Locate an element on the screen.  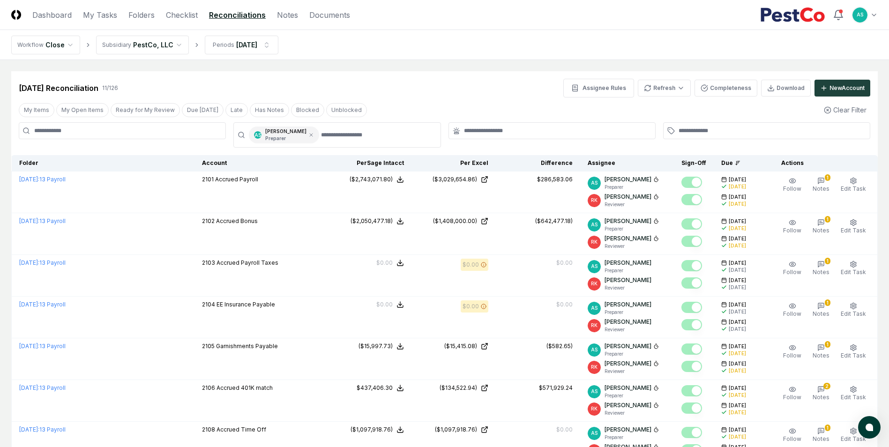
span: Edit Task is located at coordinates (853, 355).